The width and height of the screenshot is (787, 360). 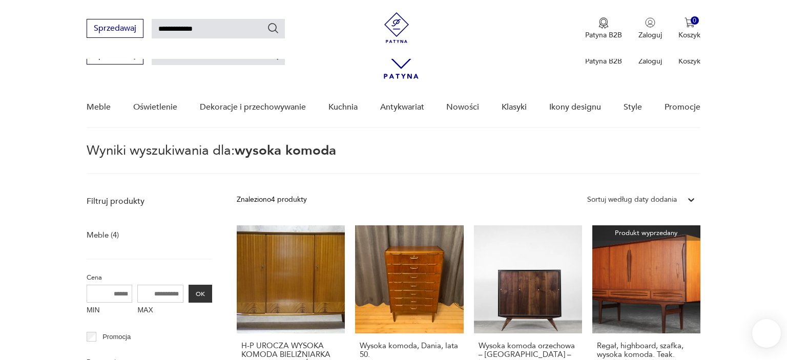 I want to click on button: 0Koszyk, so click(x=689, y=29).